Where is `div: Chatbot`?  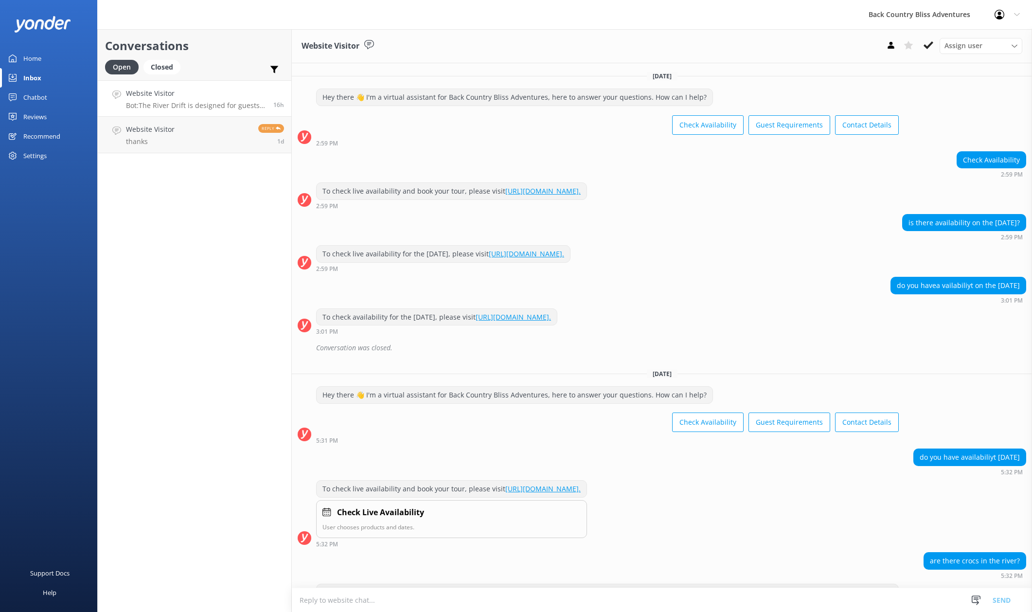 div: Chatbot is located at coordinates (35, 97).